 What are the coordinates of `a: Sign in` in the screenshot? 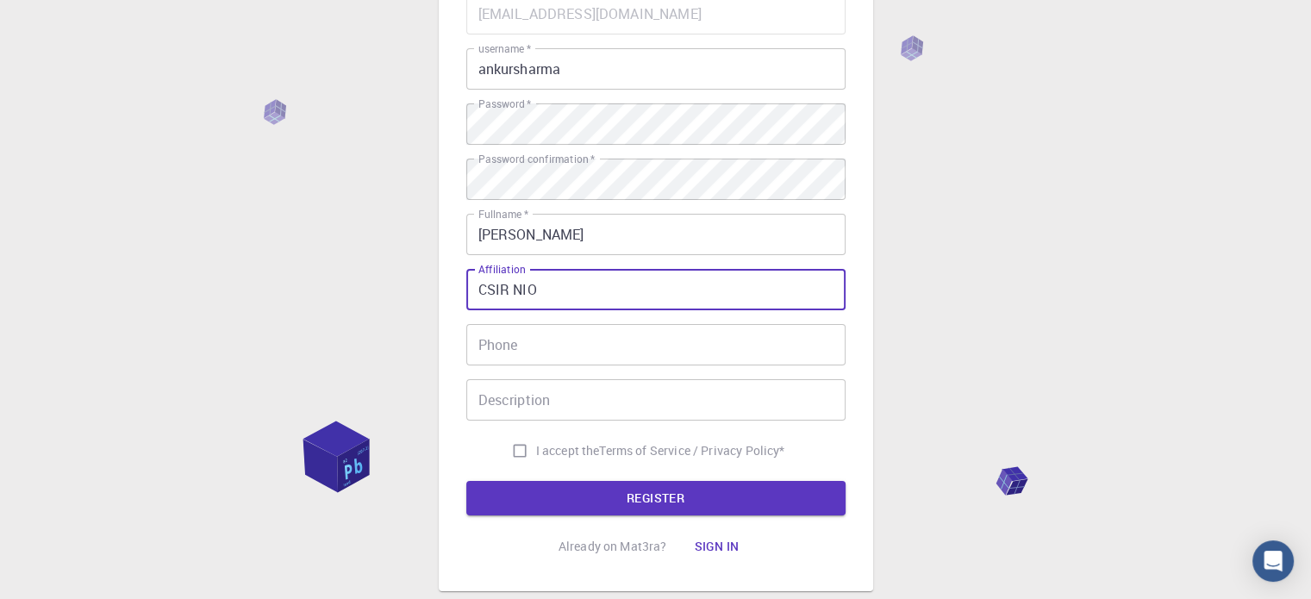 It's located at (716, 547).